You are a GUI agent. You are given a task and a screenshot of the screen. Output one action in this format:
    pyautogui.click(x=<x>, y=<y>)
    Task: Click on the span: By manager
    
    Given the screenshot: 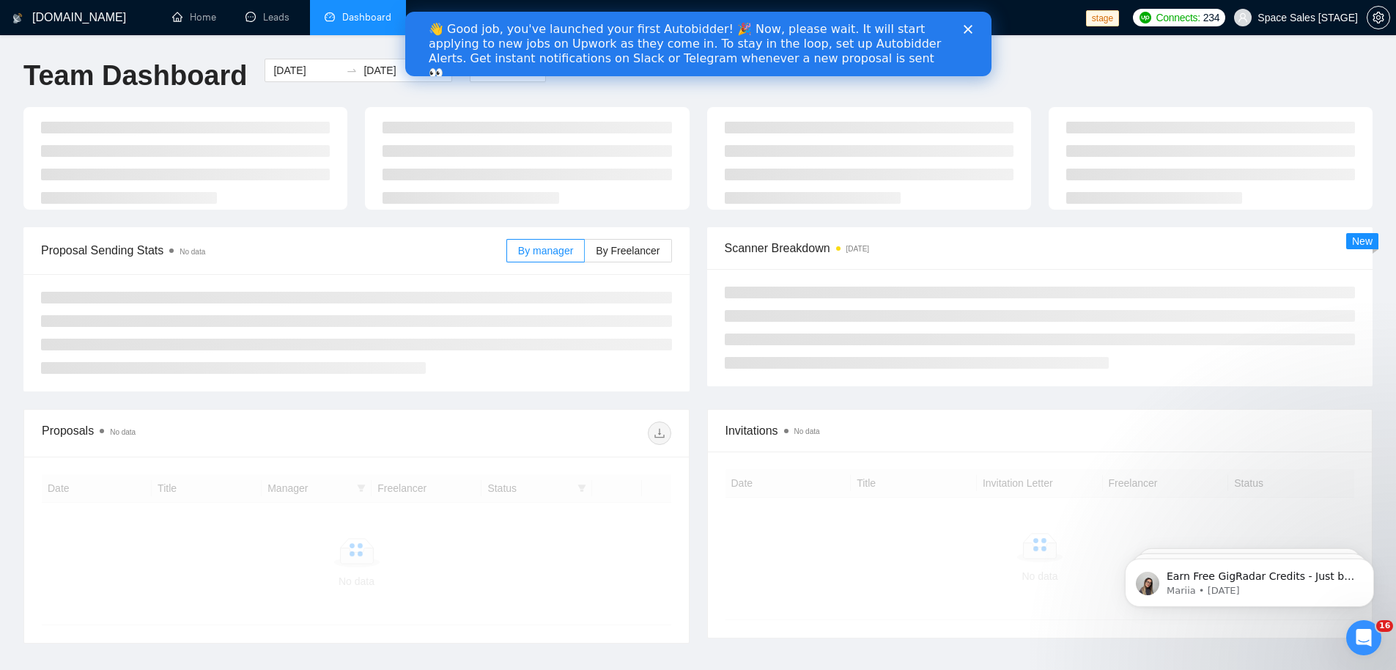 What is the action you would take?
    pyautogui.click(x=545, y=251)
    